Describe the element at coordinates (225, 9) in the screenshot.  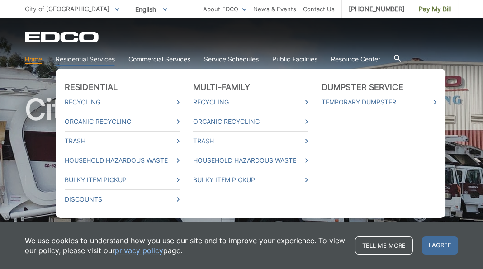
I see `a: About EDCO` at that location.